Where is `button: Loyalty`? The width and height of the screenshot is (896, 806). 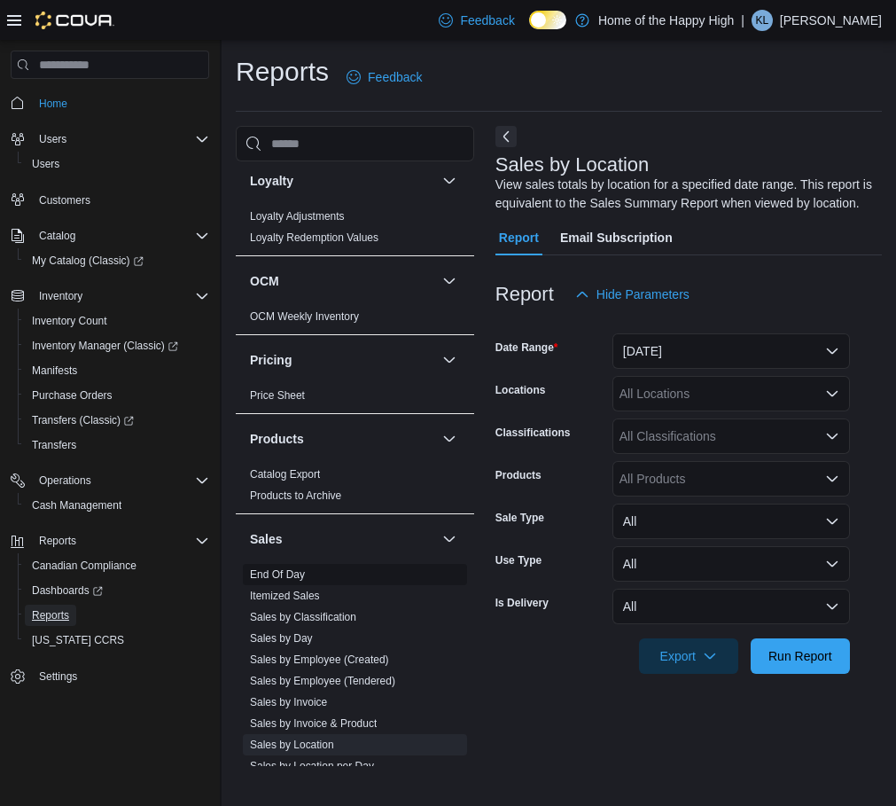
button: Loyalty is located at coordinates (449, 181).